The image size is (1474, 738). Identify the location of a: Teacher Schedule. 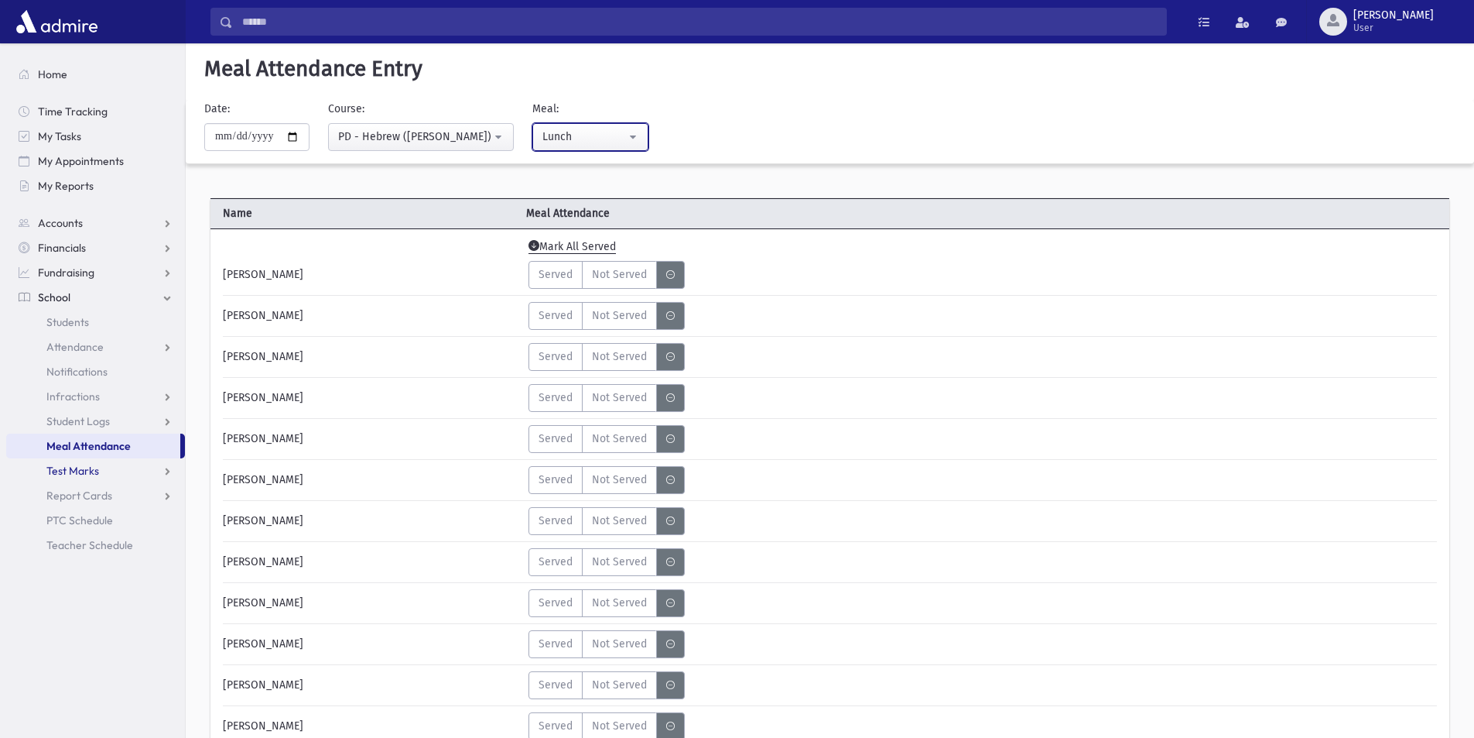
(95, 545).